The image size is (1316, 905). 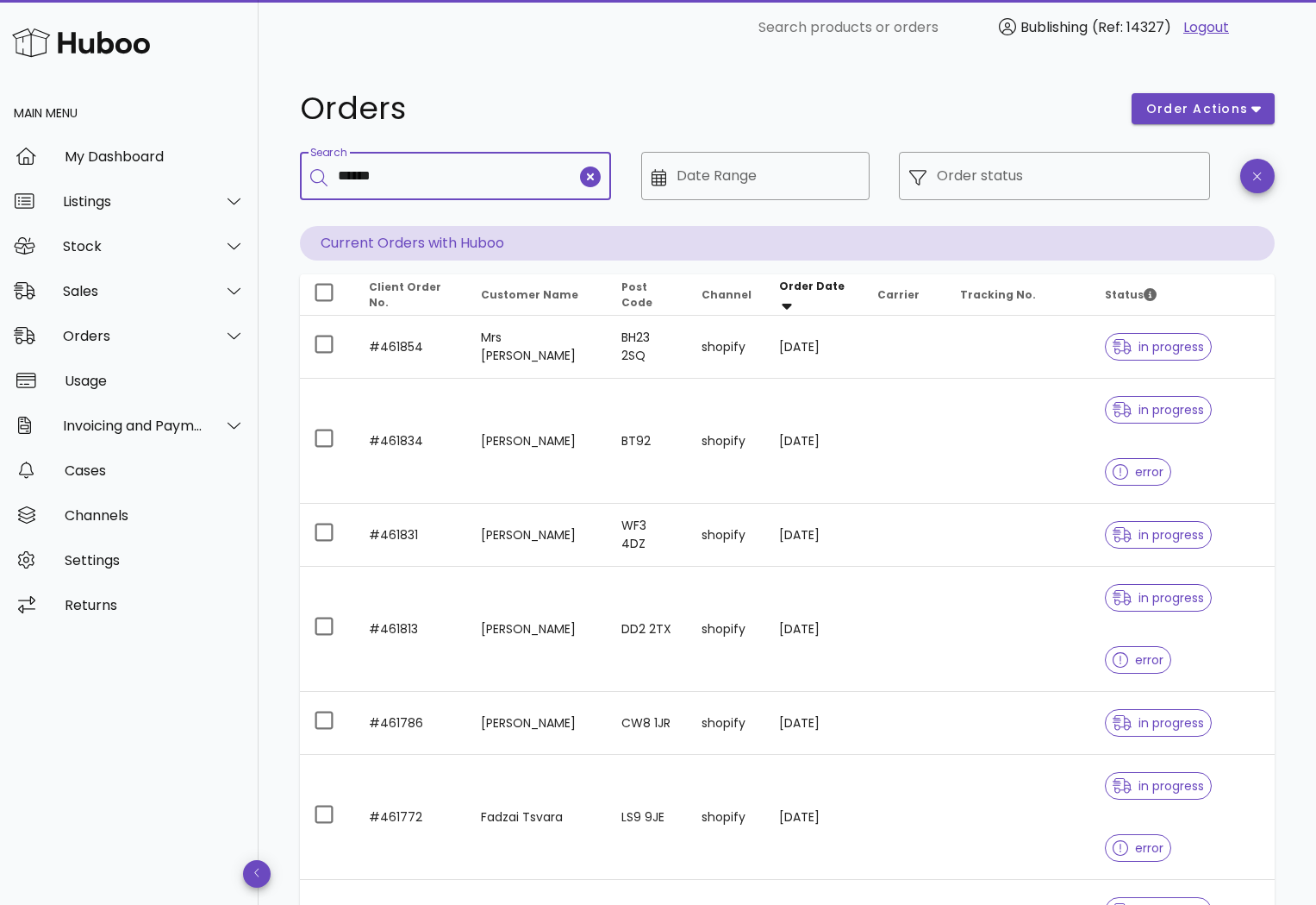 What do you see at coordinates (537, 817) in the screenshot?
I see `td: Fadzai Tsvara` at bounding box center [537, 817].